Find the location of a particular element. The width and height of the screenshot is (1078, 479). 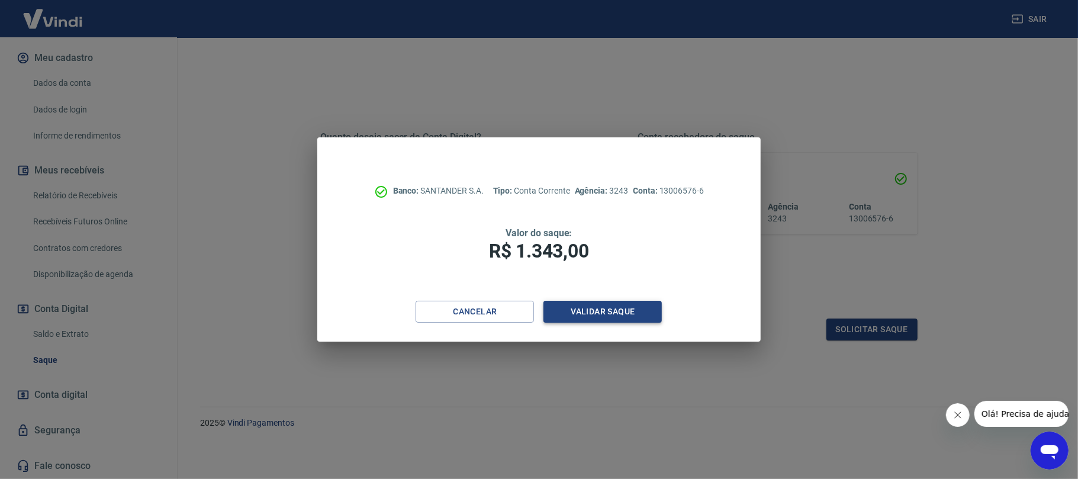

span: Banco: is located at coordinates (407, 191).